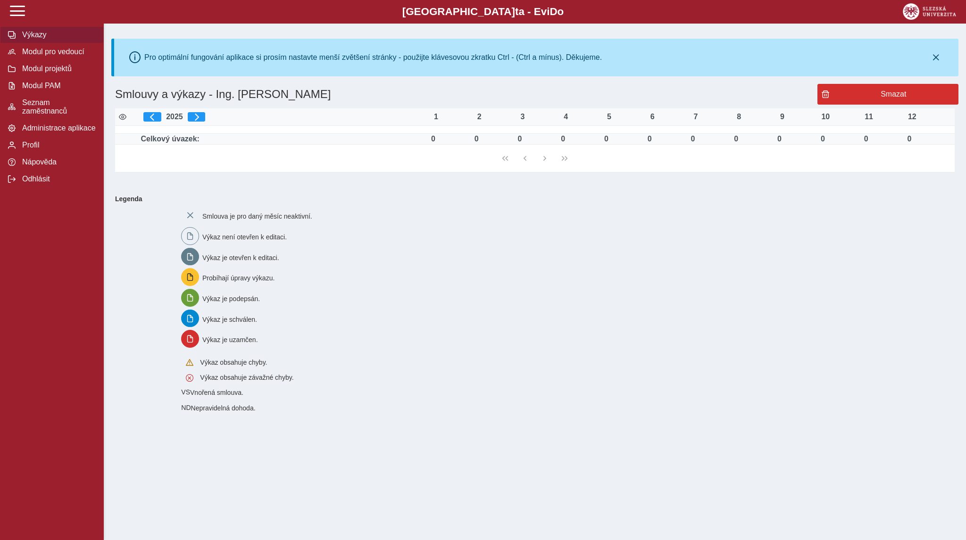 This screenshot has height=540, width=966. I want to click on span: Výkaz je schválen., so click(230, 319).